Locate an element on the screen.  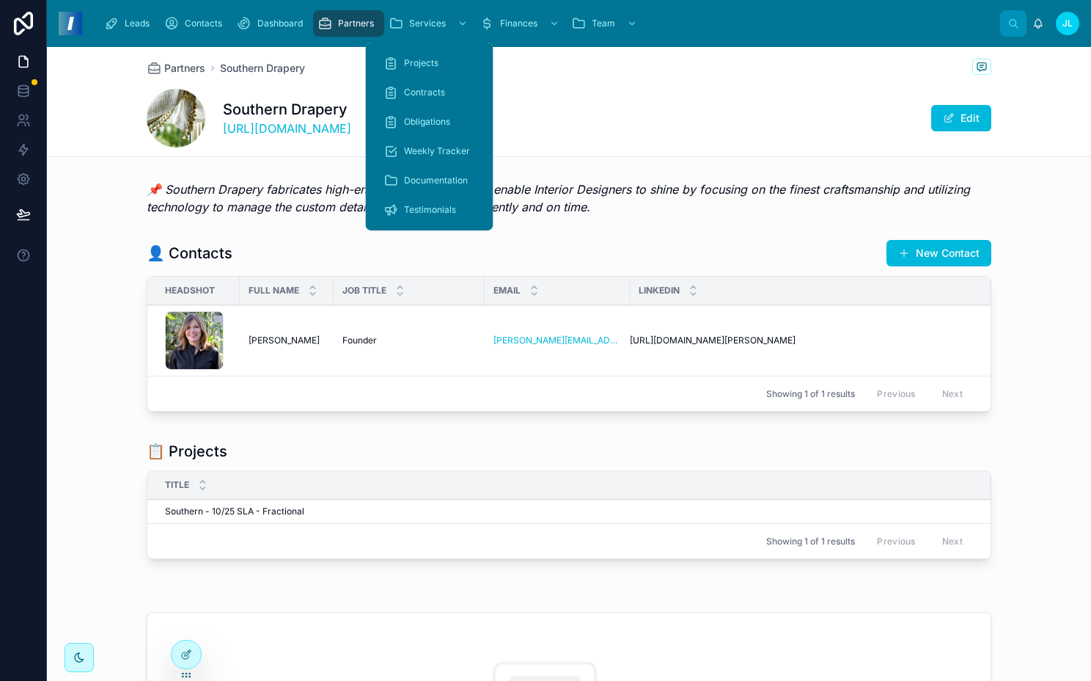
span: Full Name is located at coordinates (274, 290).